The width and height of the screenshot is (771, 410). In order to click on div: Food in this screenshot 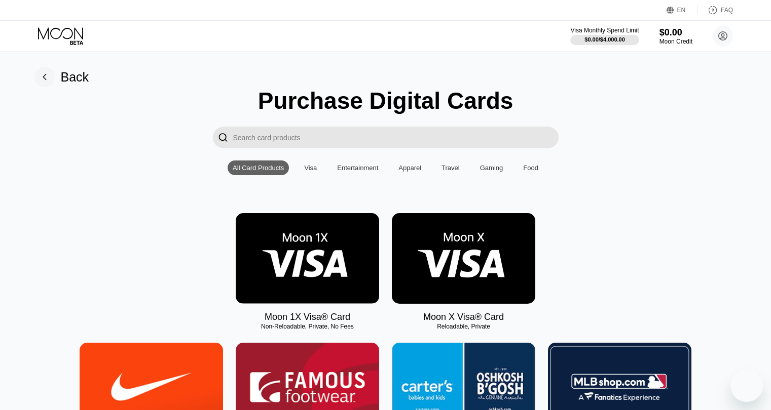, I will do `click(531, 168)`.